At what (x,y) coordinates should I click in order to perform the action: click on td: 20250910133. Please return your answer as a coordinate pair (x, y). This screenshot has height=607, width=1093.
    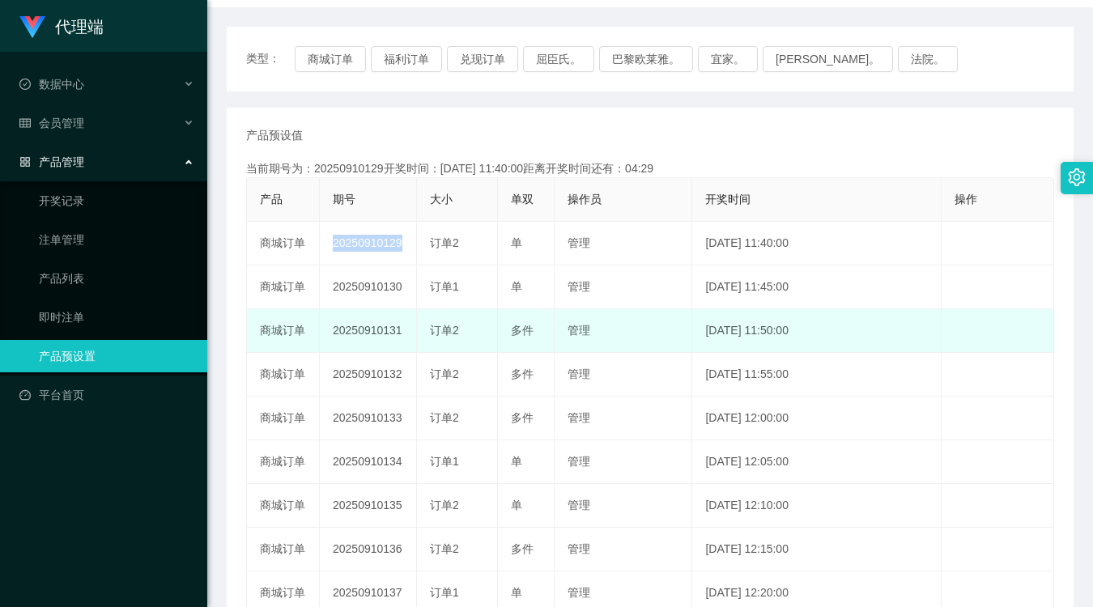
    Looking at the image, I should click on (369, 419).